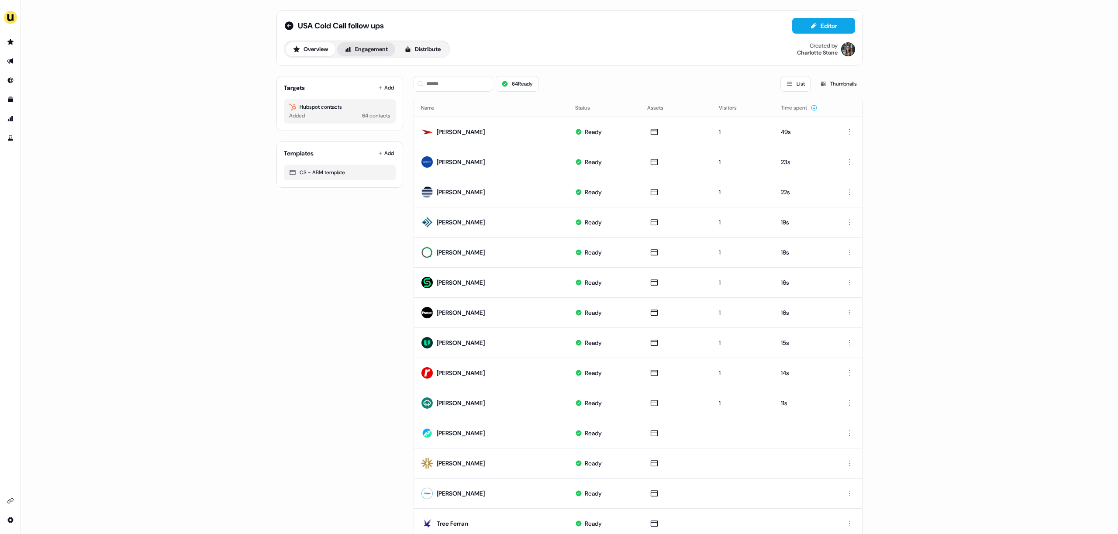  What do you see at coordinates (10, 138) in the screenshot?
I see `a: Go to experiments` at bounding box center [10, 138].